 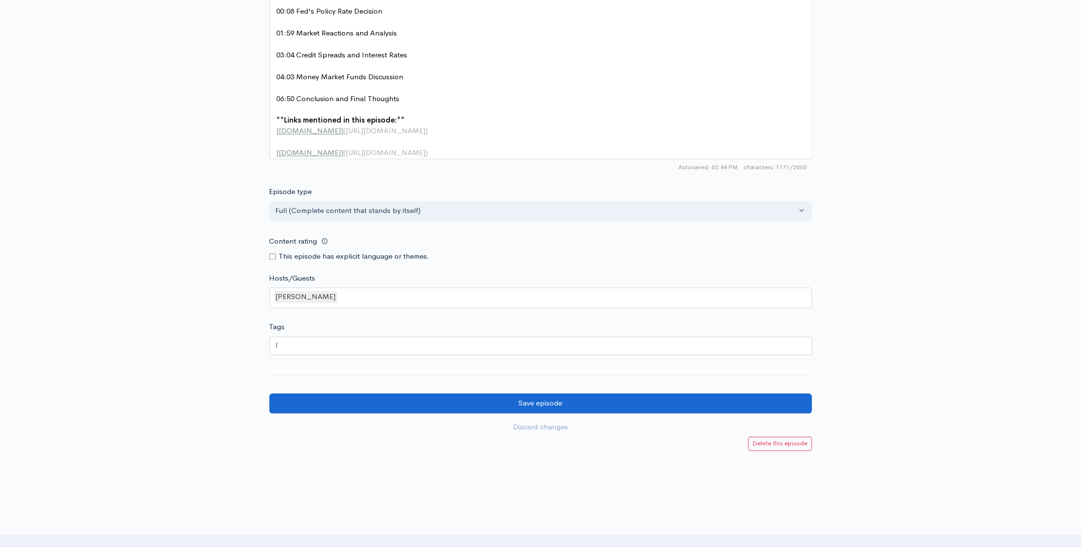 What do you see at coordinates (291, 192) in the screenshot?
I see `label: Episode type` at bounding box center [291, 192].